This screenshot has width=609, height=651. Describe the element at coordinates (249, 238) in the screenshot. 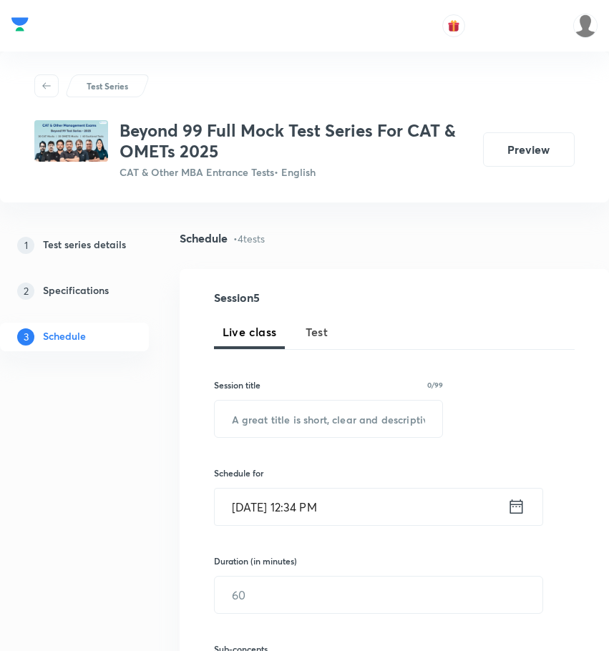

I see `p: • 4 tests` at that location.